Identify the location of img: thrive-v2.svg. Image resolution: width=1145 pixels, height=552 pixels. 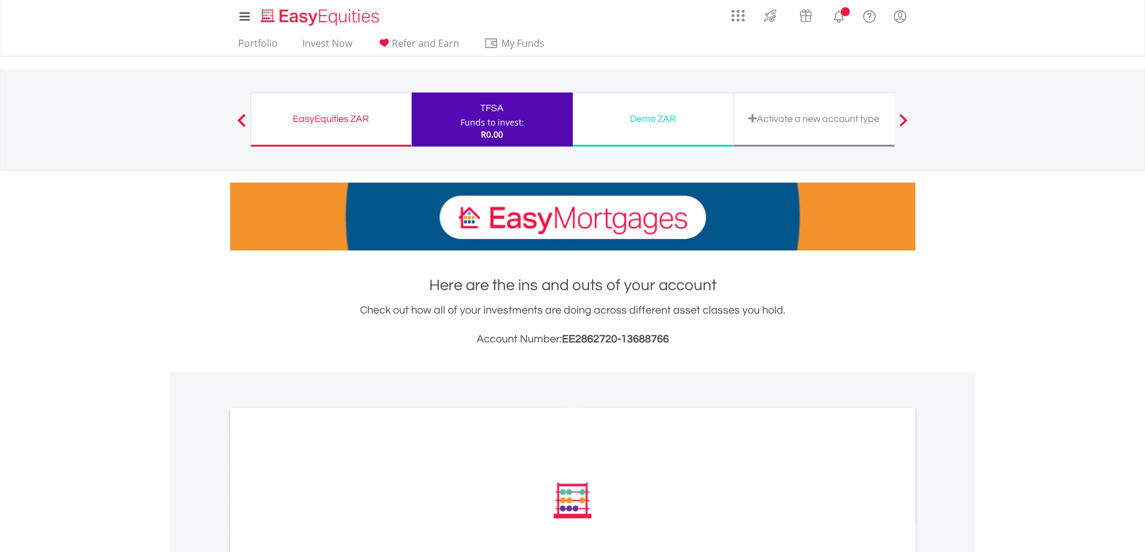
(770, 16).